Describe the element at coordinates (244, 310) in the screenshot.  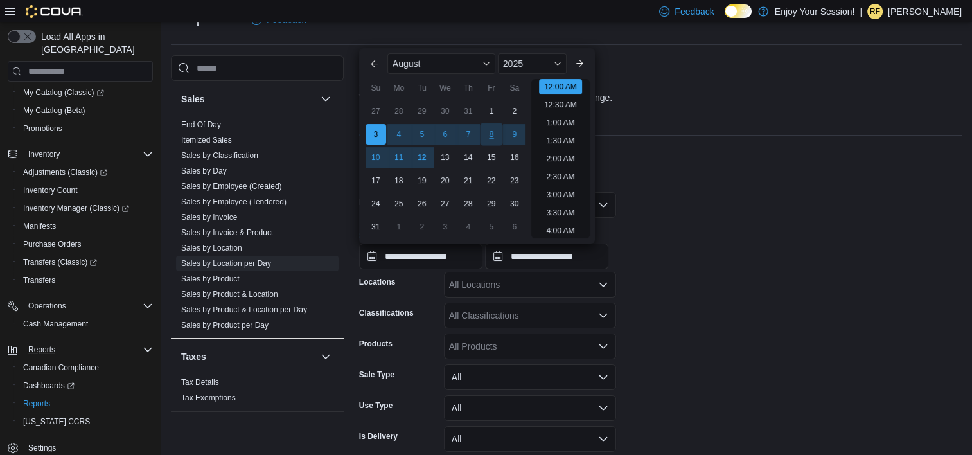
I see `a: Sales by Product & Location per Day` at that location.